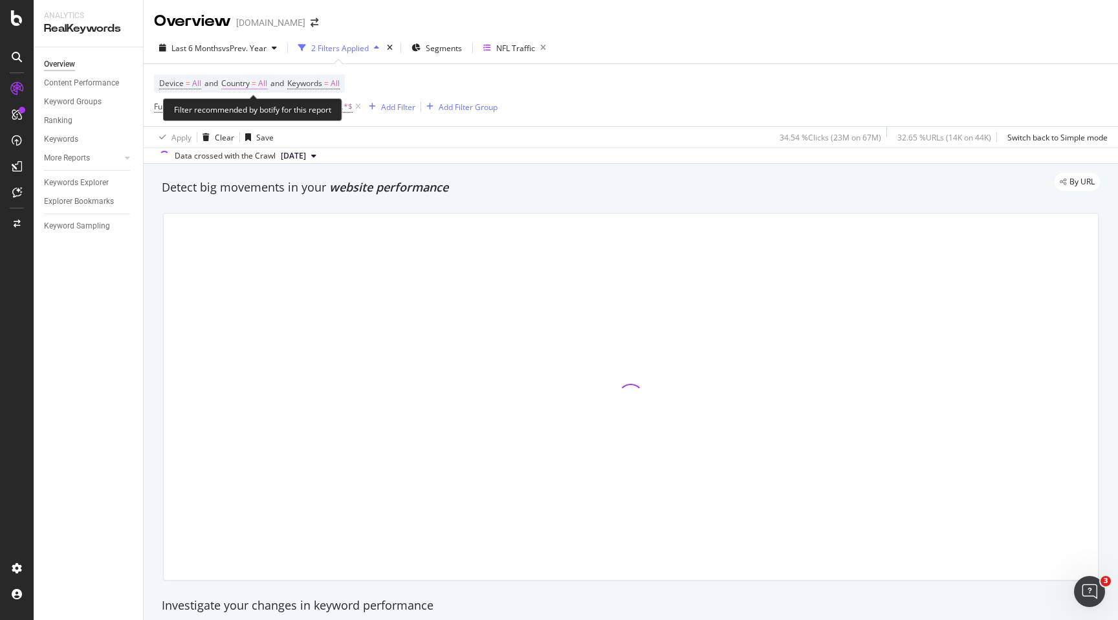 The height and width of the screenshot is (620, 1118). I want to click on div: Keywords Explorer, so click(76, 182).